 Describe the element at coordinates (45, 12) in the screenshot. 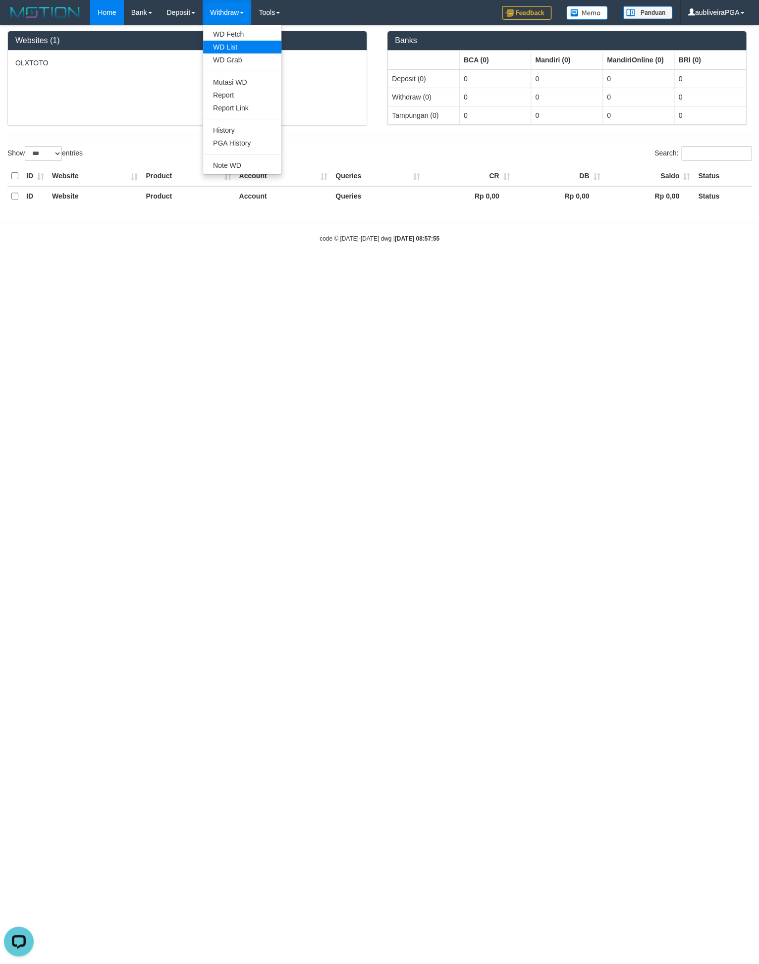

I see `img: MOTION_logo.png` at that location.